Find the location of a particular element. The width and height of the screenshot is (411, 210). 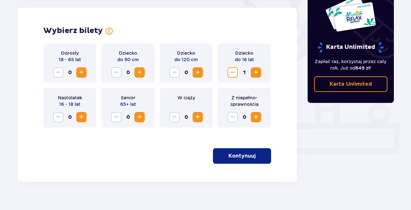

p: 16 - 18 lat is located at coordinates (70, 104).